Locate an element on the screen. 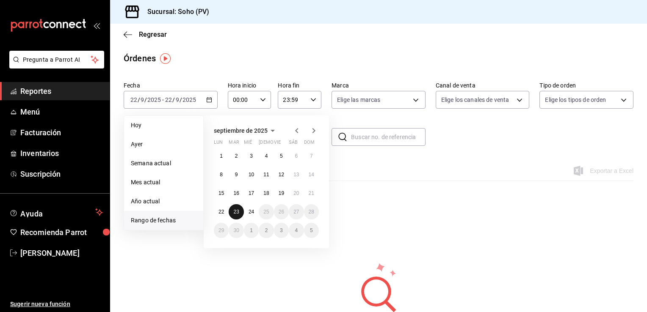  abbr: 26 de septiembre de 2025 is located at coordinates (281, 212).